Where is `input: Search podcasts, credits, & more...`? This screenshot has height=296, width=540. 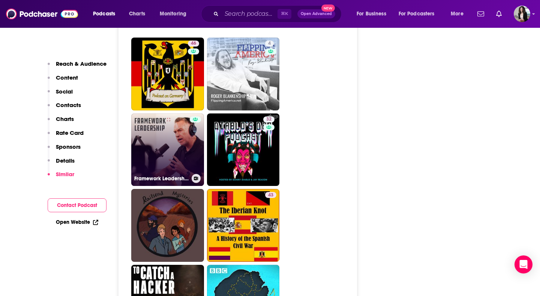
input: Search podcasts, credits, & more... is located at coordinates (249, 14).